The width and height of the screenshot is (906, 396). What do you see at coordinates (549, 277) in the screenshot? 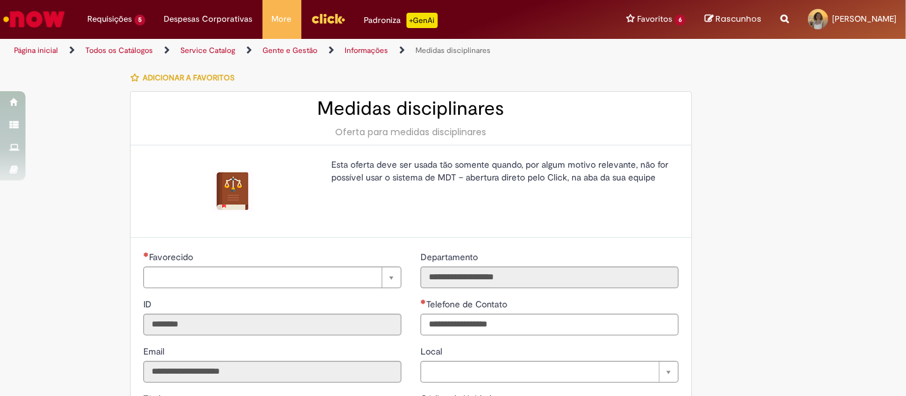
I see `input: Departamento` at bounding box center [549, 277].